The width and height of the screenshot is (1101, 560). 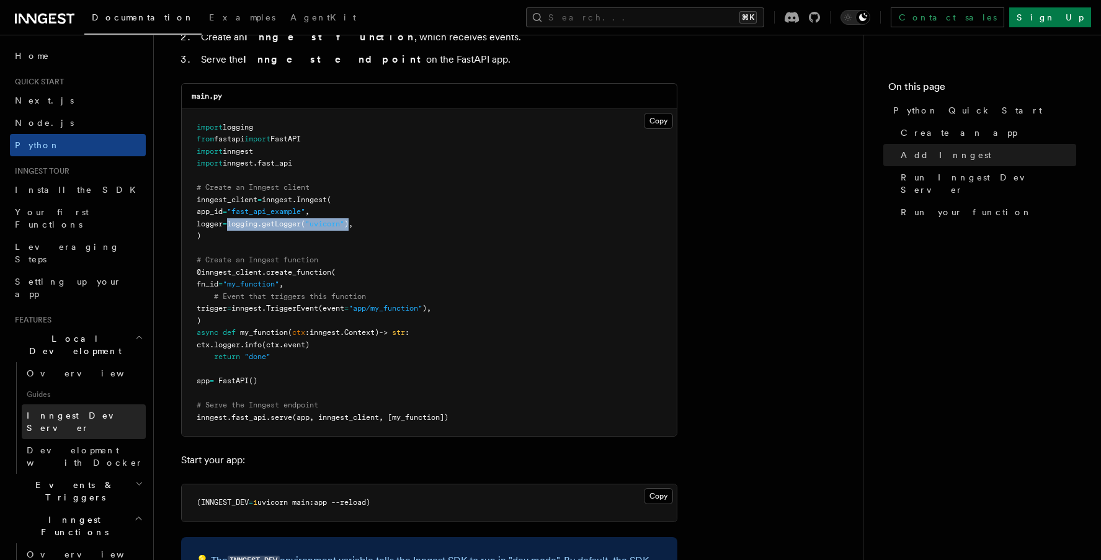 What do you see at coordinates (78, 123) in the screenshot?
I see `a: Node.js` at bounding box center [78, 123].